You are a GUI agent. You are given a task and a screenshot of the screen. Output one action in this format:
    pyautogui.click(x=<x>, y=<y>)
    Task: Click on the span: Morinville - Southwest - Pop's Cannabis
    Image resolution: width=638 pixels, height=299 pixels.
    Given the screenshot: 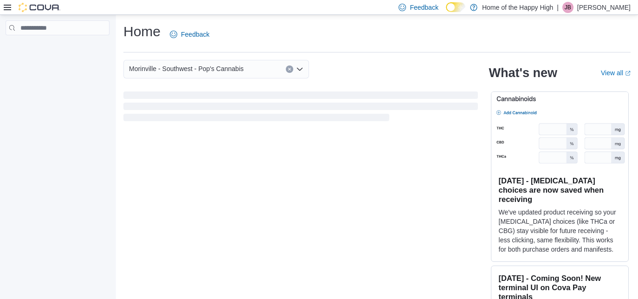 What is the action you would take?
    pyautogui.click(x=186, y=69)
    